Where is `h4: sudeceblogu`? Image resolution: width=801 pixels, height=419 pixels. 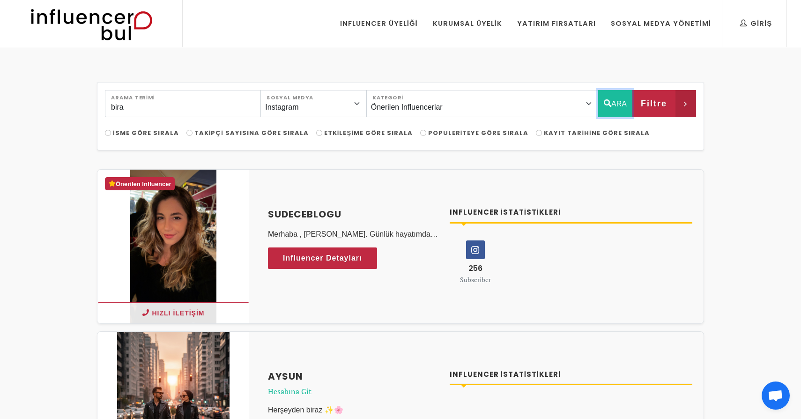 h4: sudeceblogu is located at coordinates (353, 214).